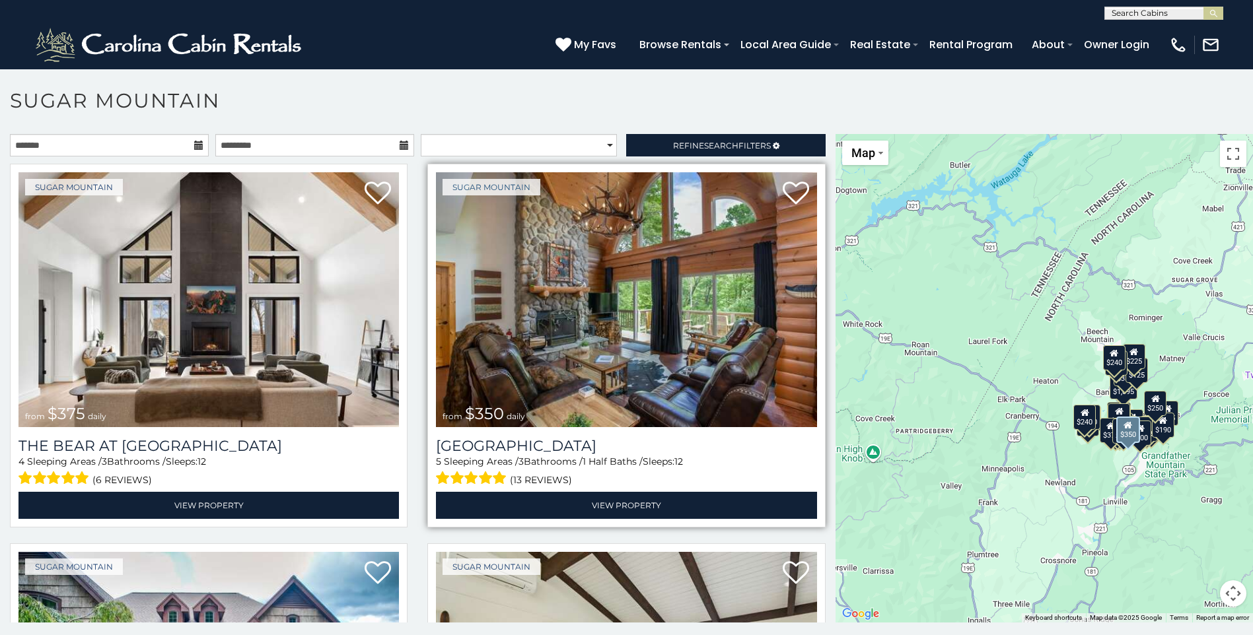  I want to click on button: Map camera controls, so click(1233, 594).